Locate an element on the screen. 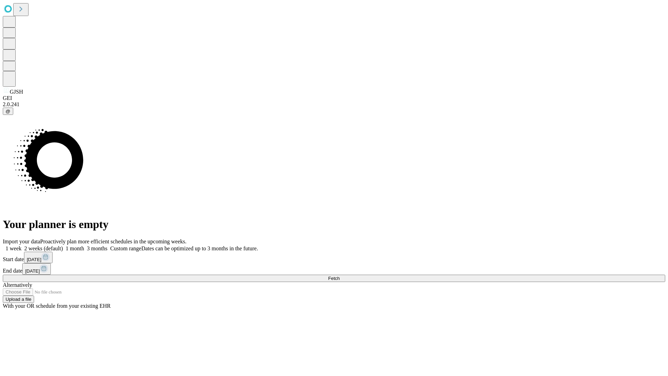  span: Proactively plan more efficient schedules in the upcoming weeks. is located at coordinates (113, 241).